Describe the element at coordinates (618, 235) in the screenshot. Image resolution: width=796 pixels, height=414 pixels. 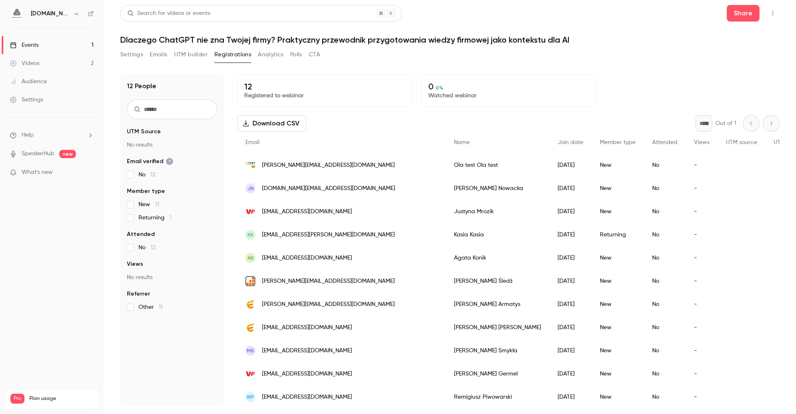
I see `div: Returning` at that location.